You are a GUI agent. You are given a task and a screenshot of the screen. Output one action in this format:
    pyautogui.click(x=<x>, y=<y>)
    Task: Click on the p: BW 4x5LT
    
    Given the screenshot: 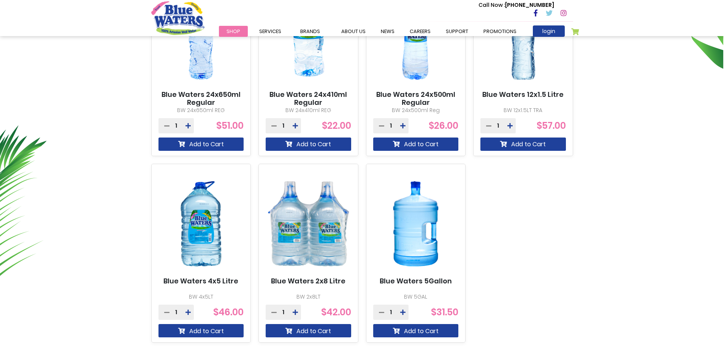 What is the action you would take?
    pyautogui.click(x=201, y=297)
    